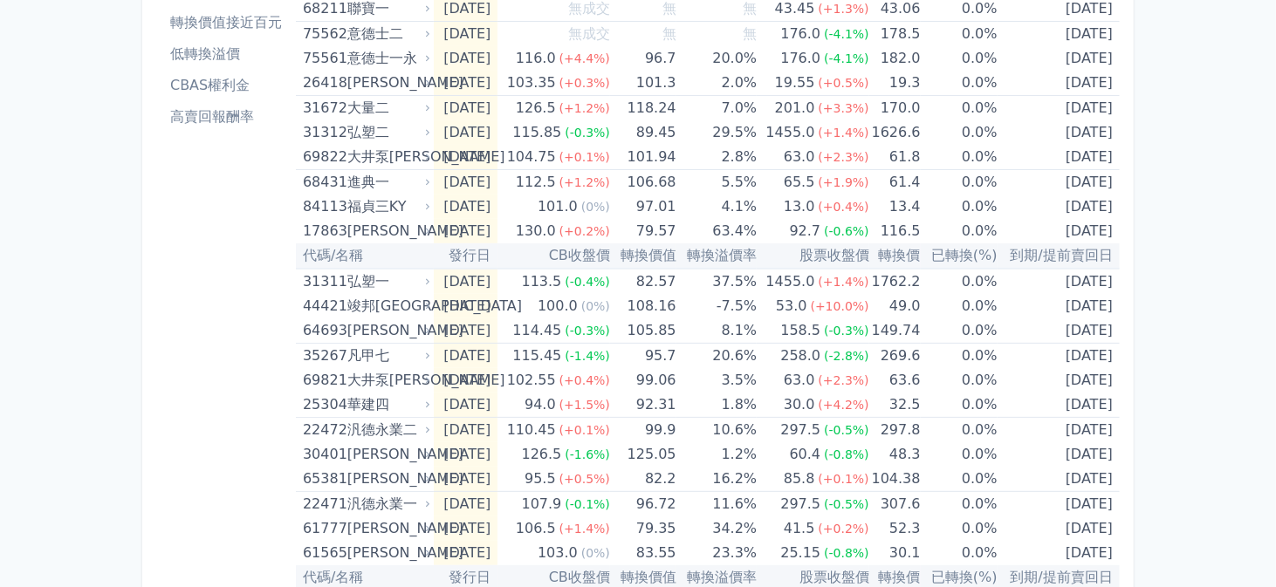 This screenshot has width=1276, height=587. What do you see at coordinates (585, 529) in the screenshot?
I see `span: (+1.4%)` at bounding box center [585, 529].